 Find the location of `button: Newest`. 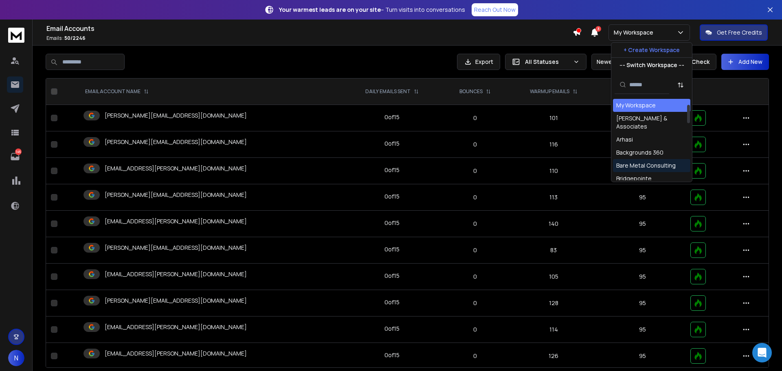

button: Newest is located at coordinates (618, 62).